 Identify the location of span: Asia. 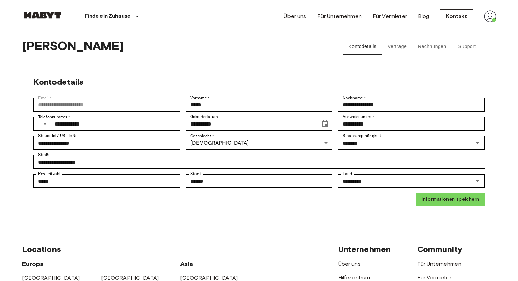
(187, 264).